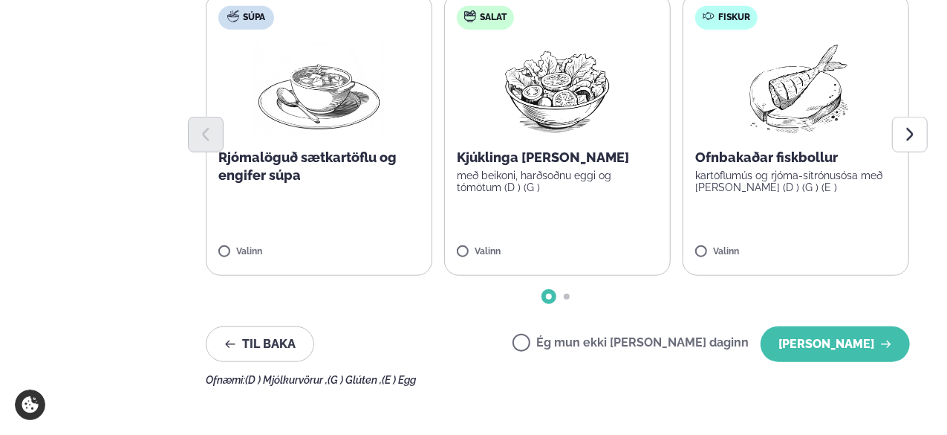  I want to click on img: fish.svg, so click(709, 16).